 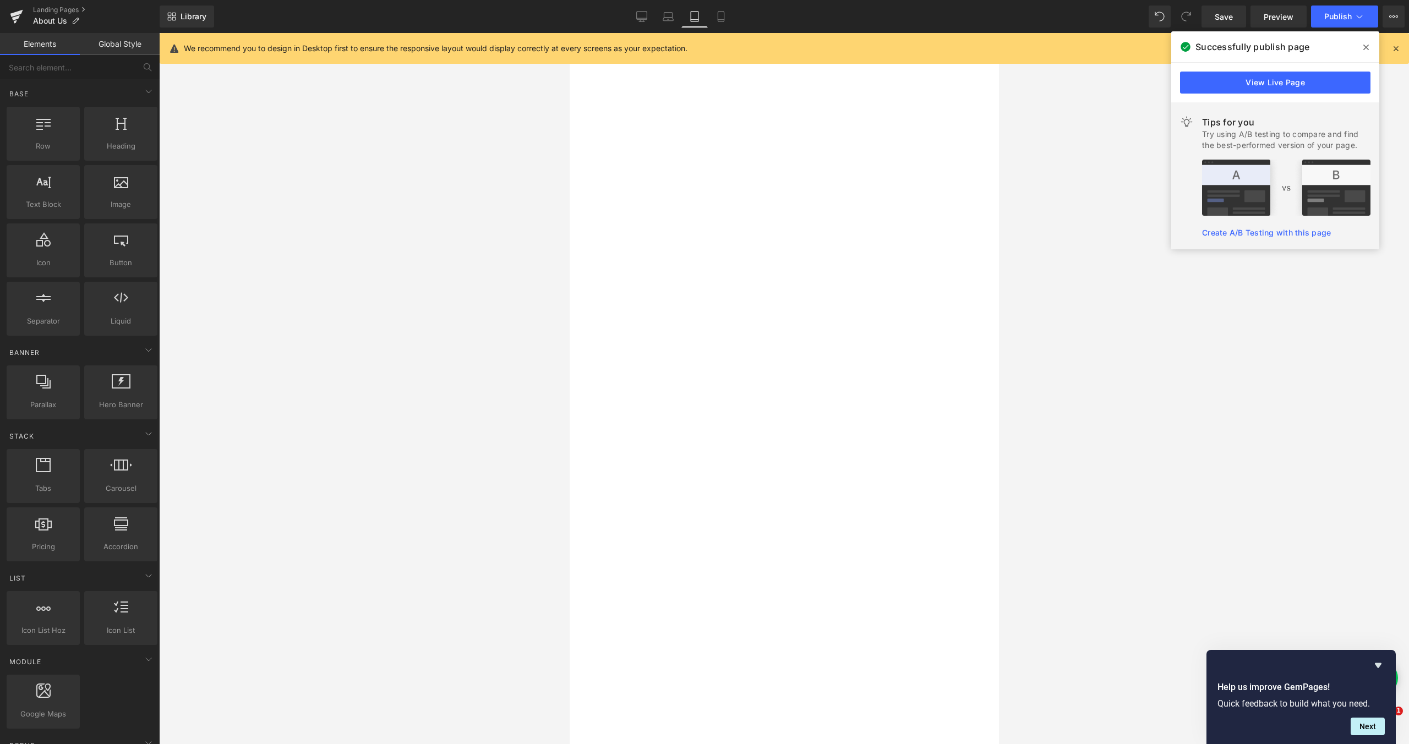 What do you see at coordinates (21, 436) in the screenshot?
I see `span: Stack` at bounding box center [21, 436].